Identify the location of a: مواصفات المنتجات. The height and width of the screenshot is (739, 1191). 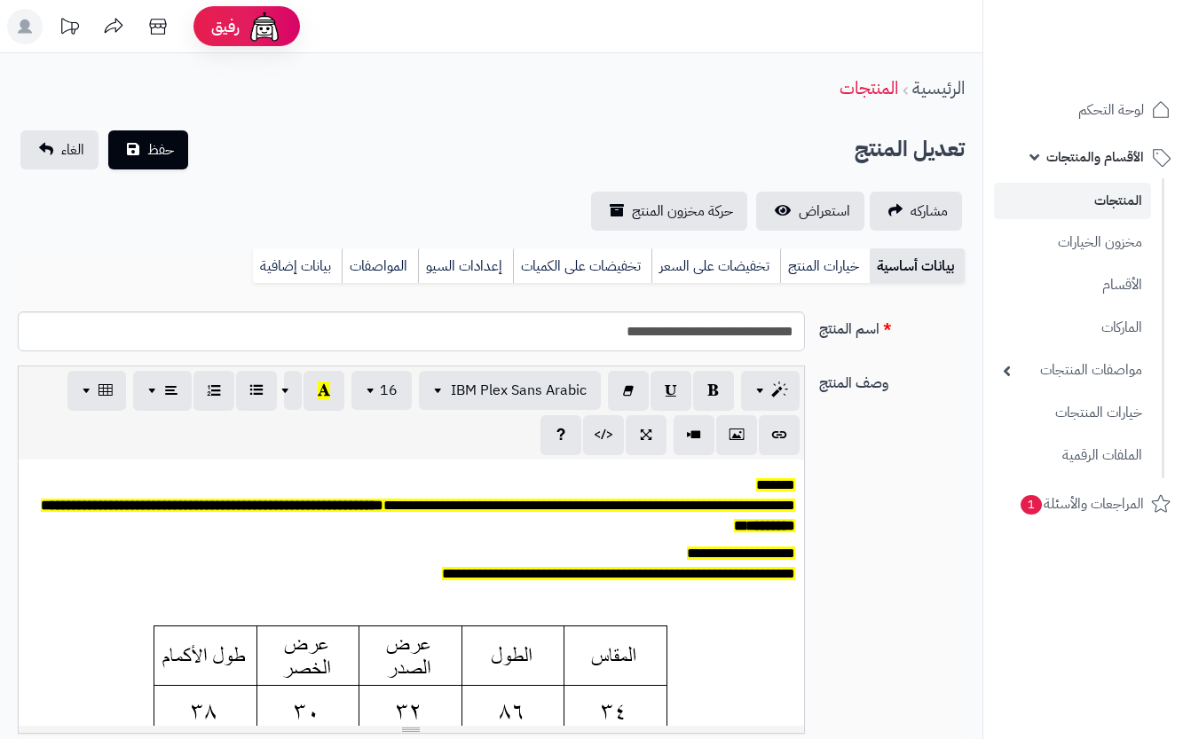
(1072, 370).